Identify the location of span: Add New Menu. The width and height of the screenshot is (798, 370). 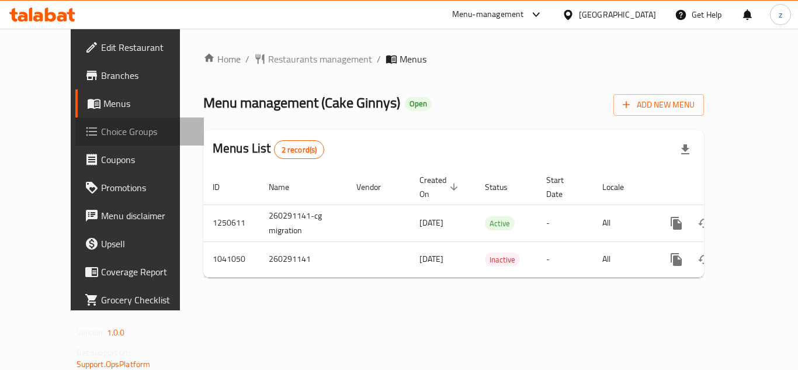
(658, 105).